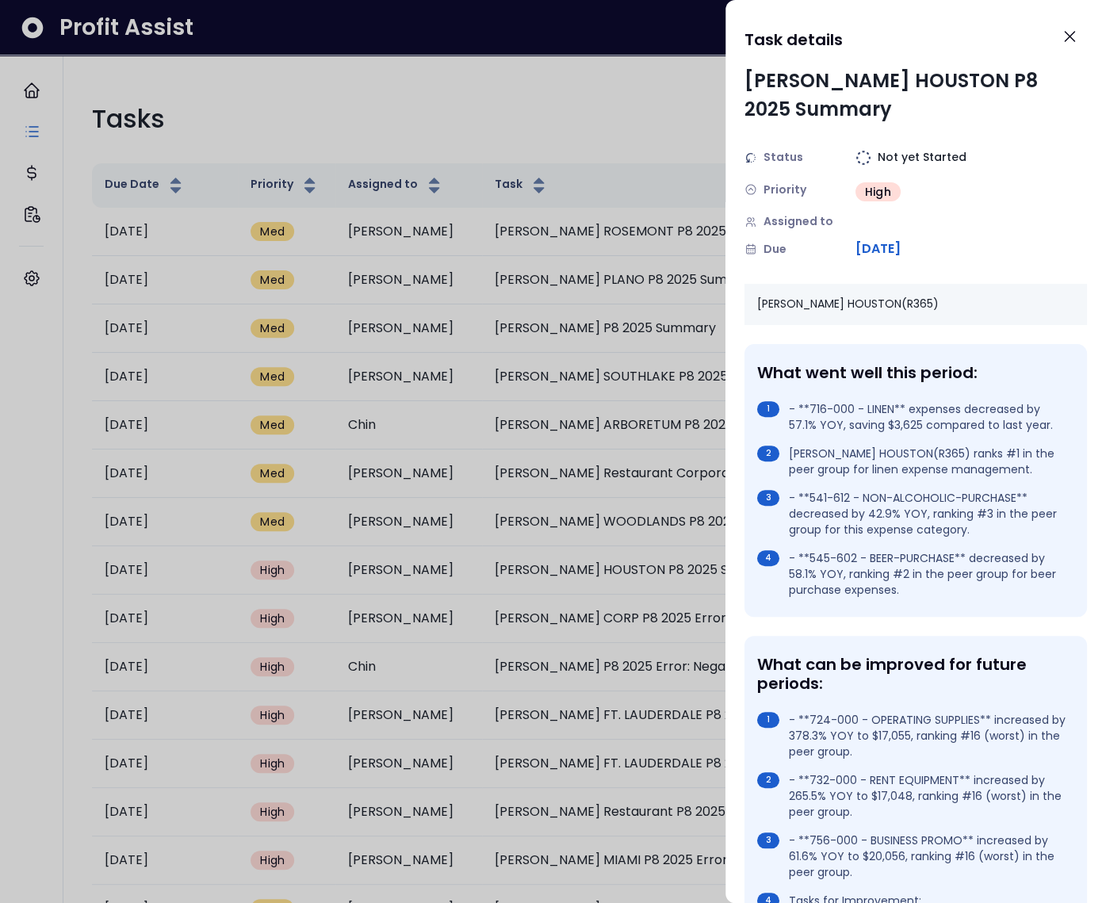 The width and height of the screenshot is (1106, 903). I want to click on span: Not yet Started, so click(922, 157).